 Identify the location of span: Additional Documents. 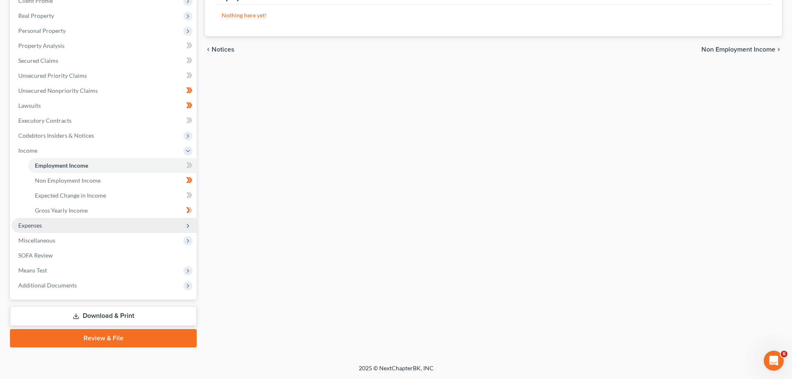
(47, 285).